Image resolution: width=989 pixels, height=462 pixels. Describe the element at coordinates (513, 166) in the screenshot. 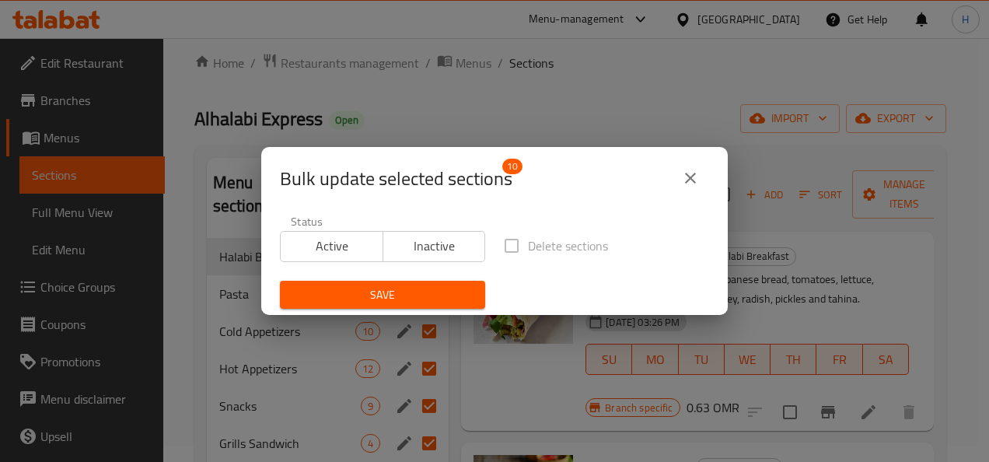

I see `span: 10` at that location.